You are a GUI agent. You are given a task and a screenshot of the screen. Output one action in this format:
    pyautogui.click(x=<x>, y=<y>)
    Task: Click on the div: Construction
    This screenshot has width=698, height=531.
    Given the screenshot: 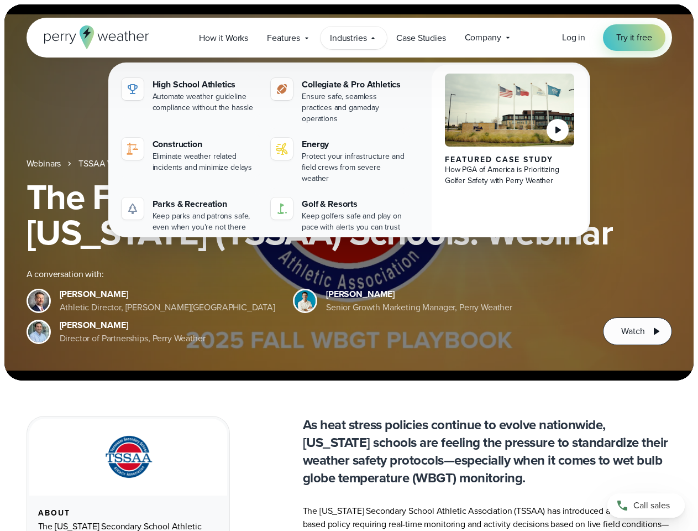 What is the action you would take?
    pyautogui.click(x=205, y=144)
    